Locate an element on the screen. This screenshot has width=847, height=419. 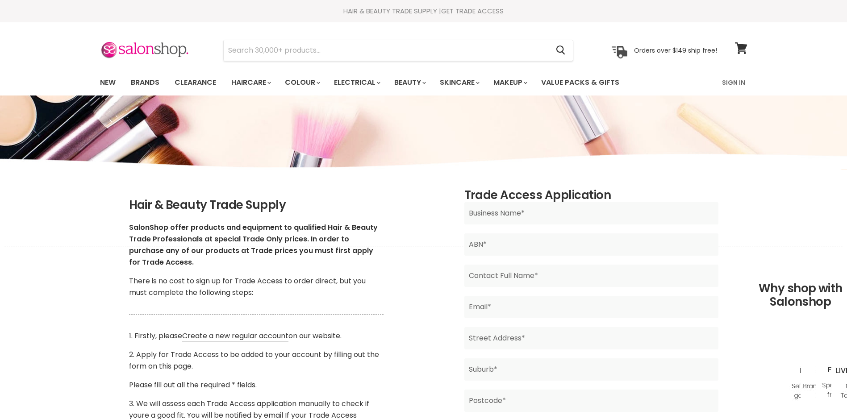
button: Search is located at coordinates (561, 50).